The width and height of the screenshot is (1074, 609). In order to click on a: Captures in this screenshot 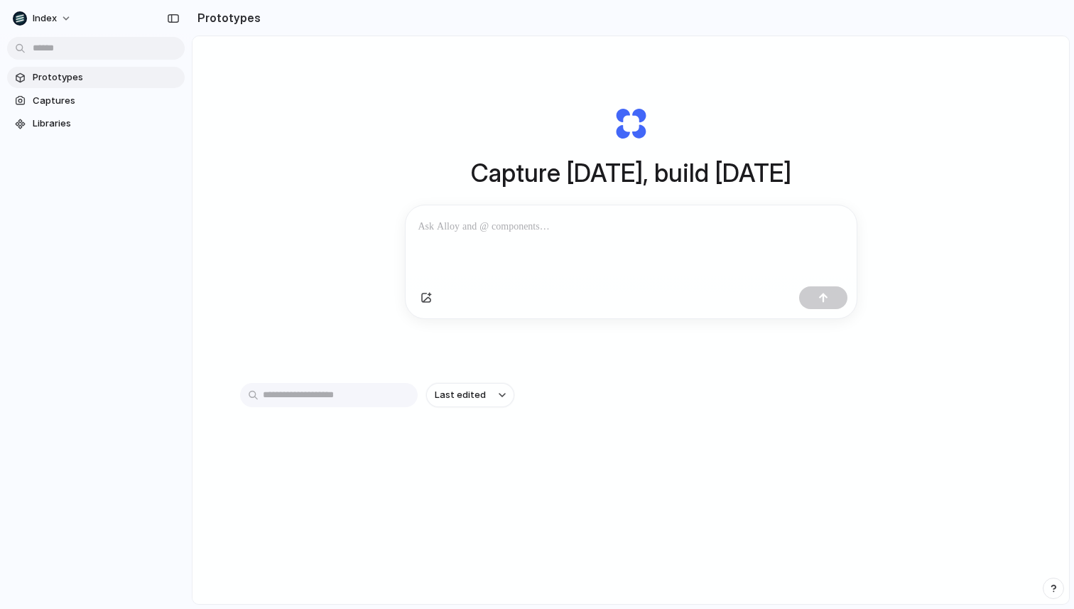, I will do `click(96, 101)`.